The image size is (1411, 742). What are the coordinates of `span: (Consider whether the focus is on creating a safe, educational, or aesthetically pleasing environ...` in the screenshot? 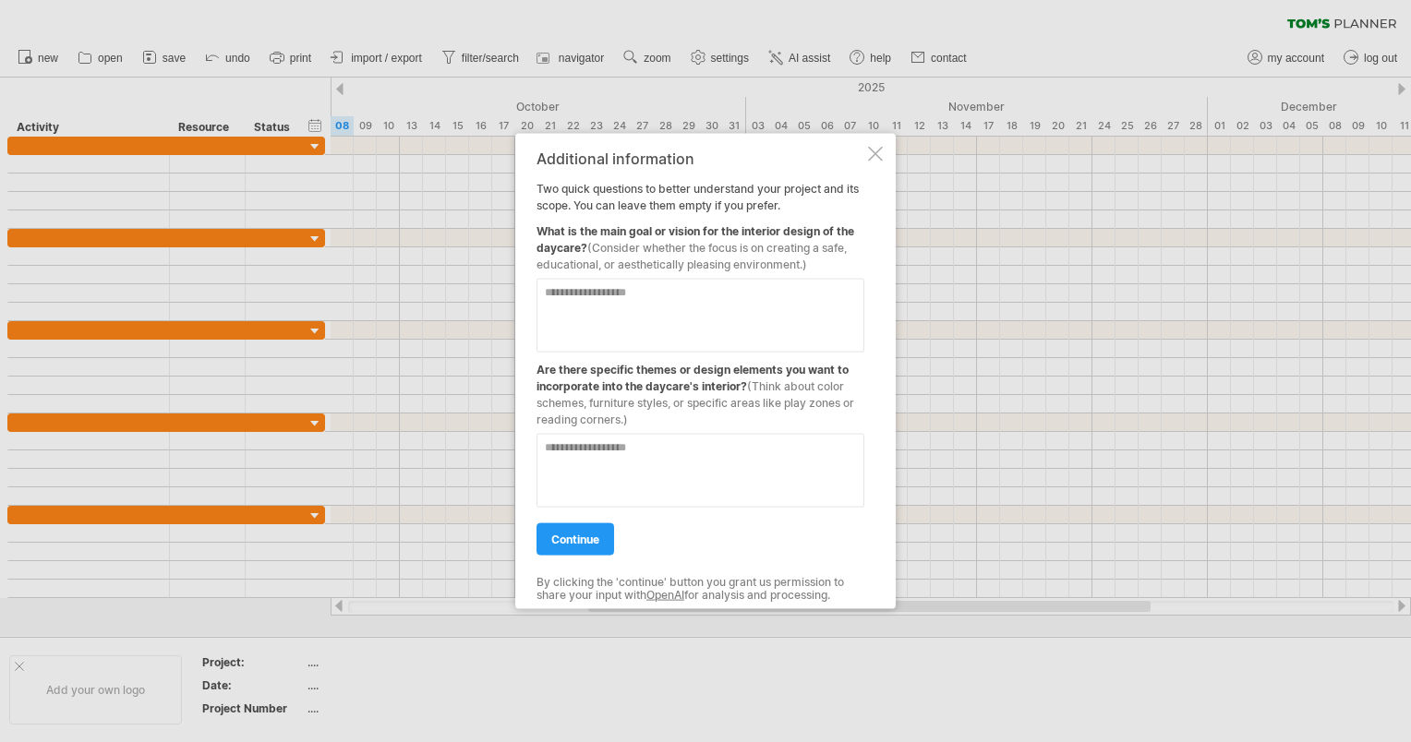 It's located at (692, 256).